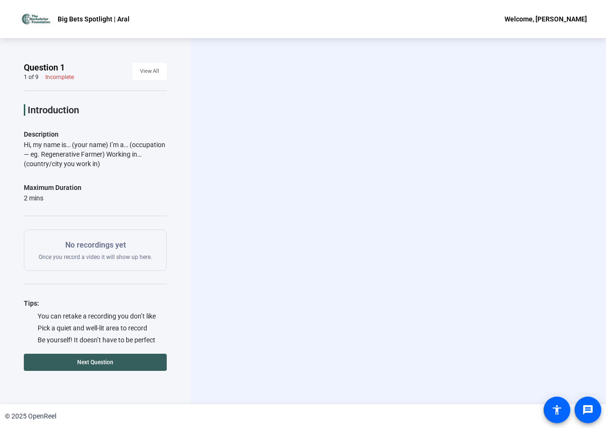  Describe the element at coordinates (44, 68) in the screenshot. I see `span: Question 1` at that location.